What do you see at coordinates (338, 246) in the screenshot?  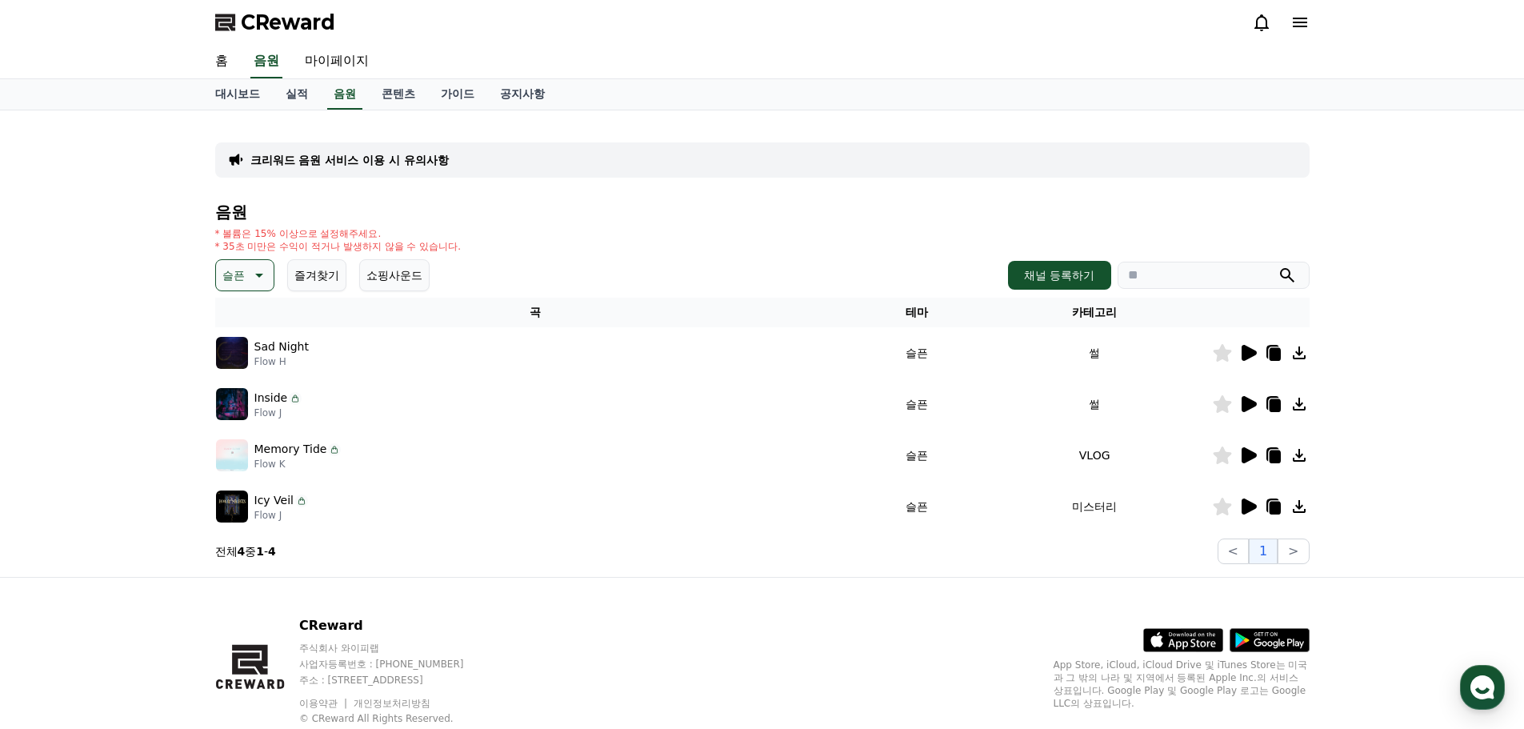 I see `p: * 35초 미만은 수익이 적거나 발생하지 않을 수 있습니다.` at bounding box center [338, 246].